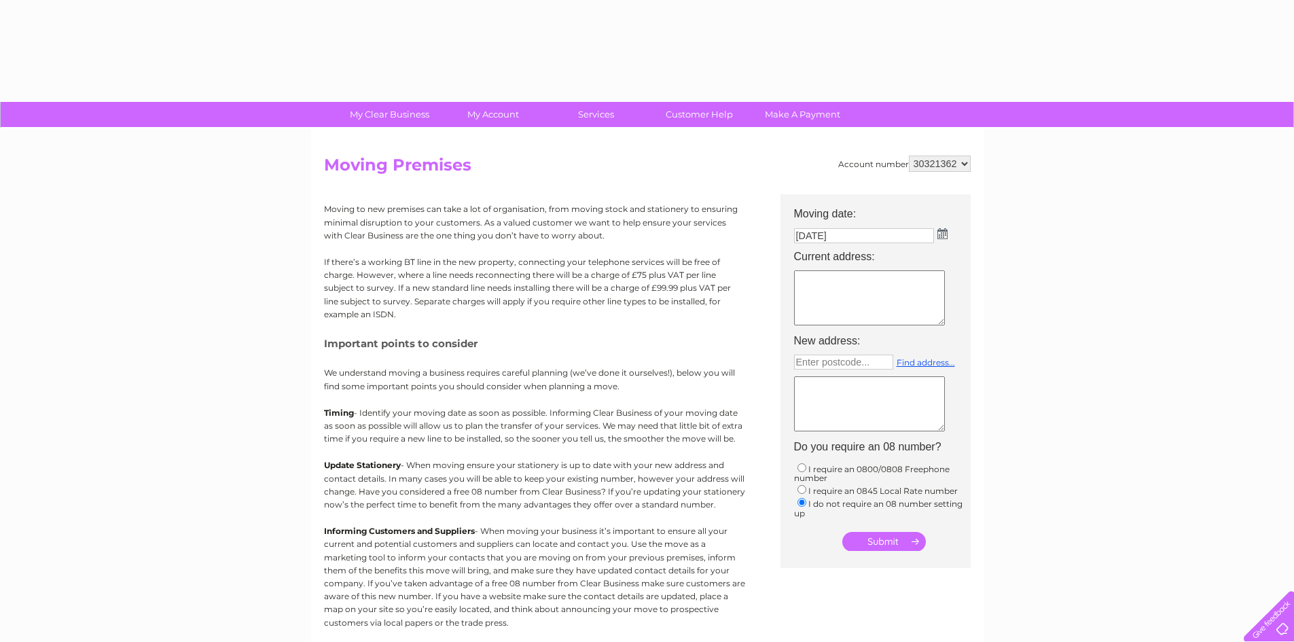 The height and width of the screenshot is (642, 1294). What do you see at coordinates (535, 577) in the screenshot?
I see `p: - When moving your business it’s important to ensure all your current and potential customers and...` at bounding box center [535, 577].